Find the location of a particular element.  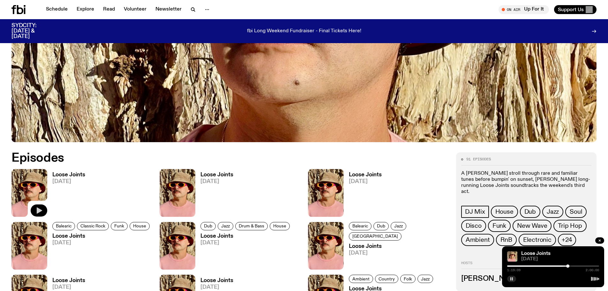

span: Support Us is located at coordinates (570, 10).